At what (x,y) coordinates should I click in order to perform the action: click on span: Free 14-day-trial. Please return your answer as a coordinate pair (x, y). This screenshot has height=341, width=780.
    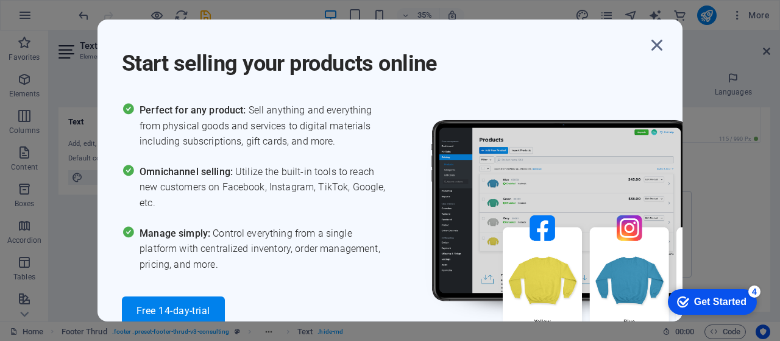
    Looking at the image, I should click on (173, 311).